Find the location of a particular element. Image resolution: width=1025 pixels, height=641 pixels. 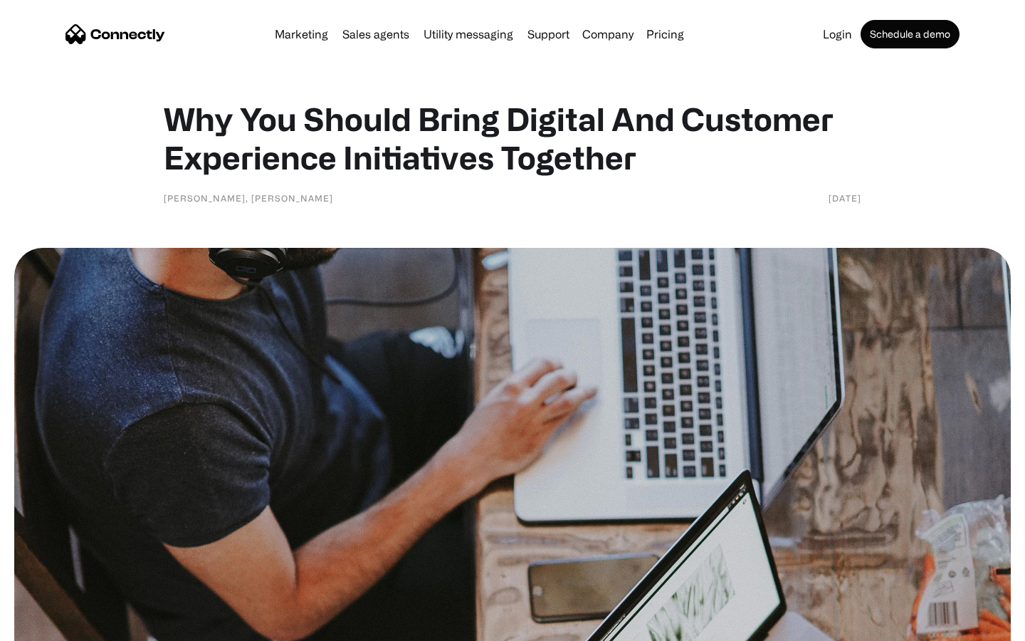

a: home is located at coordinates (115, 34).